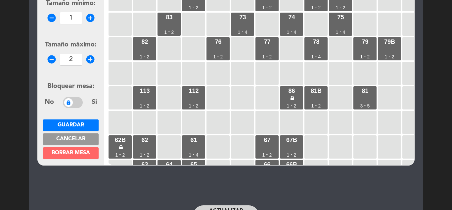 The height and width of the screenshot is (210, 452). I want to click on div: 61, so click(194, 140).